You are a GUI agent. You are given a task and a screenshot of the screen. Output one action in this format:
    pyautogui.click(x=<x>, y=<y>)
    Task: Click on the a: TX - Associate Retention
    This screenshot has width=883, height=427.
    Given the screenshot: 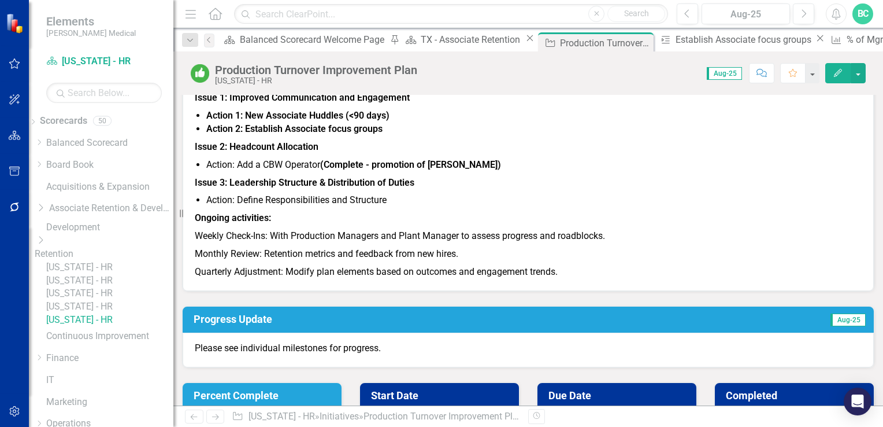 What is the action you would take?
    pyautogui.click(x=463, y=39)
    